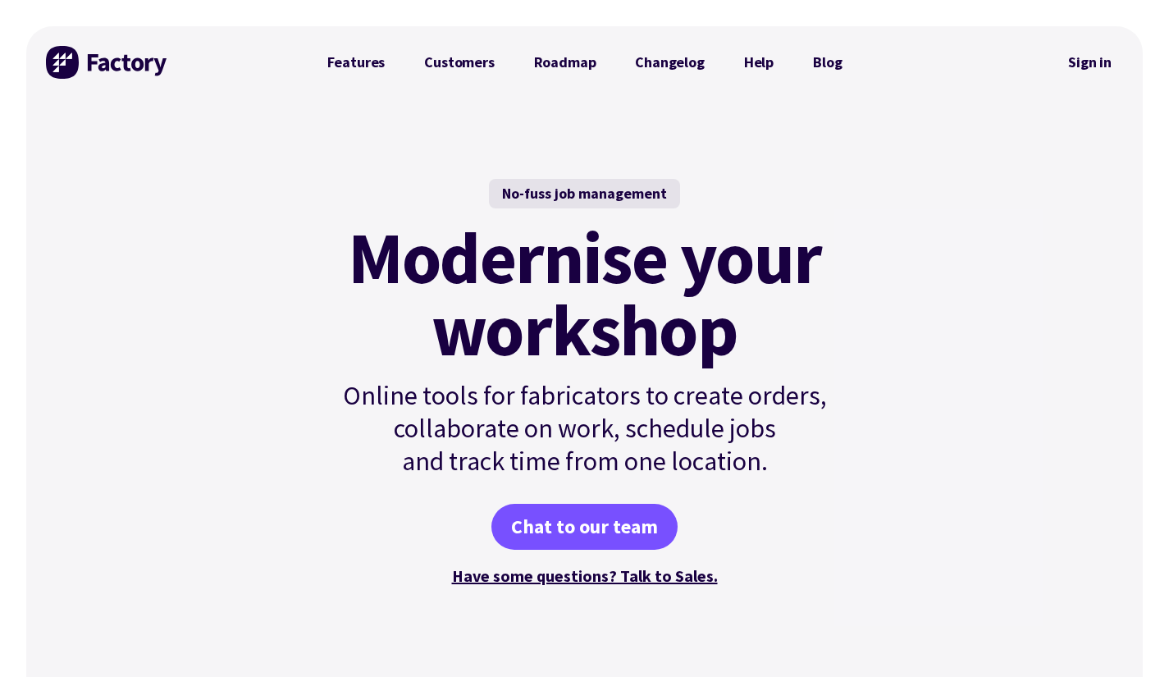  Describe the element at coordinates (459, 62) in the screenshot. I see `a: Customers` at that location.